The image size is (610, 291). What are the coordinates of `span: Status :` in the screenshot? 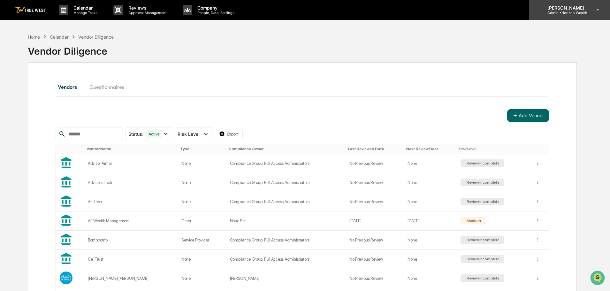 It's located at (136, 134).